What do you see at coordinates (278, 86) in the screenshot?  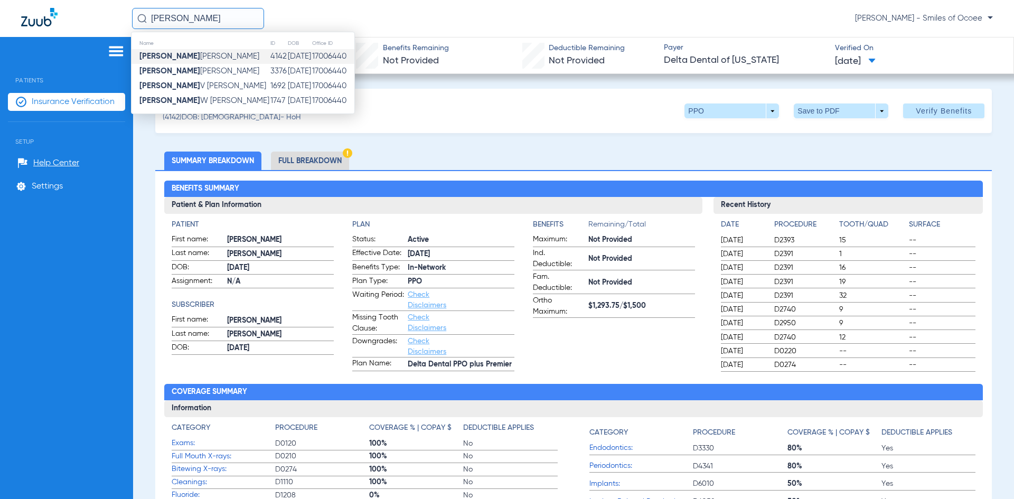 I see `td: 1692` at bounding box center [278, 86].